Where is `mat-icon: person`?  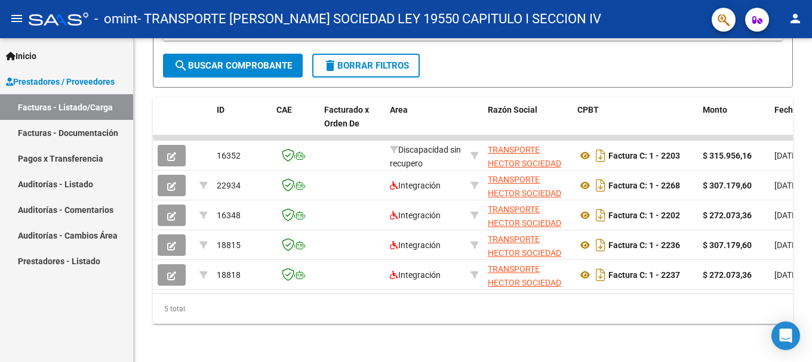
mat-icon: person is located at coordinates (795, 18).